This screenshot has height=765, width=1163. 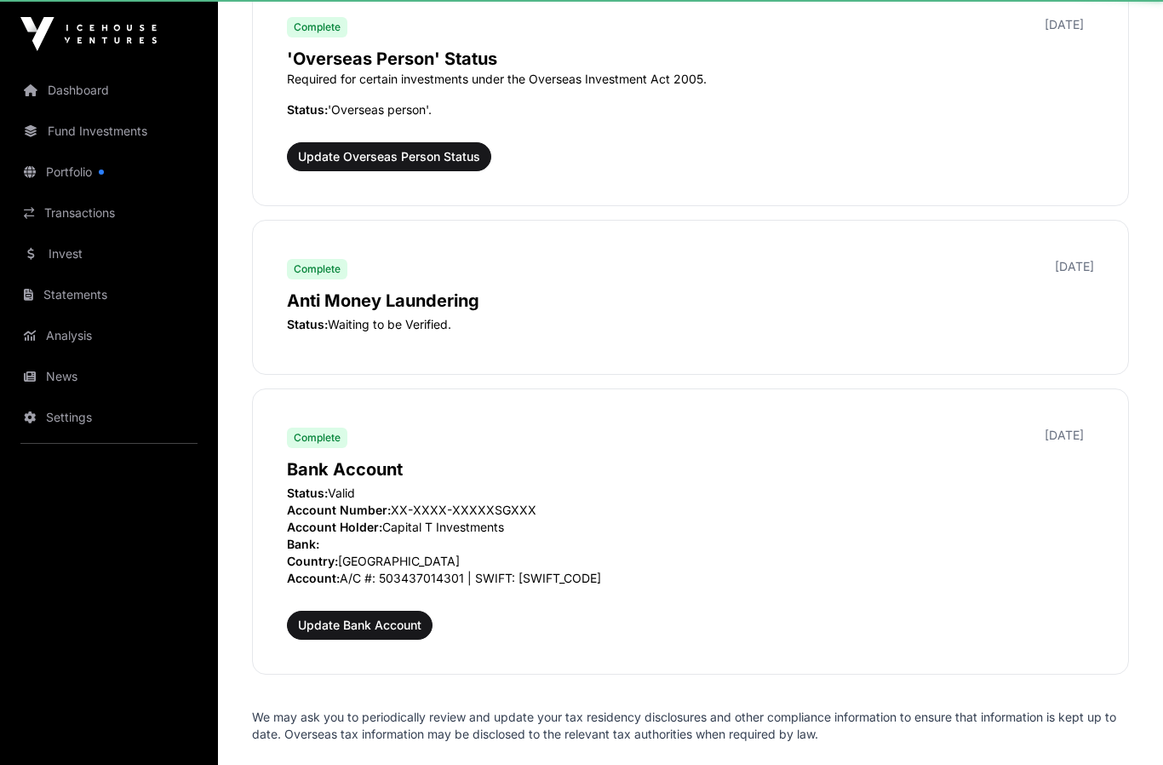 What do you see at coordinates (109, 254) in the screenshot?
I see `a: Invest` at bounding box center [109, 254].